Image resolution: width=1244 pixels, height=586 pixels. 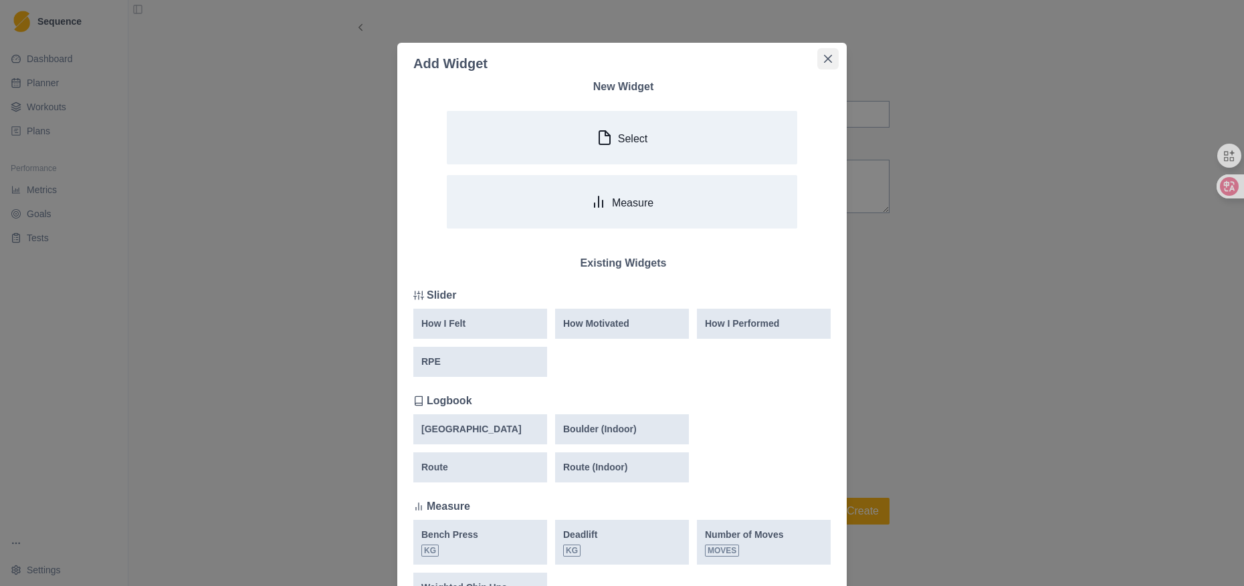 I want to click on p: Bench Press, so click(x=449, y=535).